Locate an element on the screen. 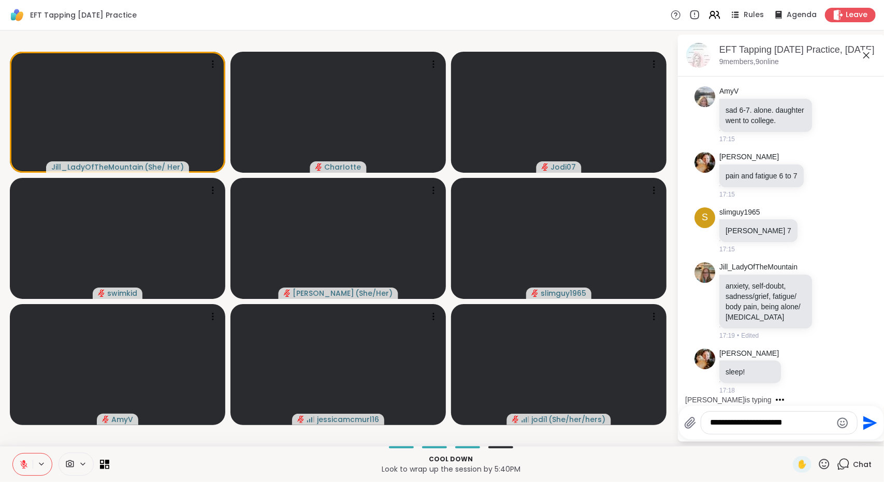 The height and width of the screenshot is (482, 884). span: s is located at coordinates (704, 217).